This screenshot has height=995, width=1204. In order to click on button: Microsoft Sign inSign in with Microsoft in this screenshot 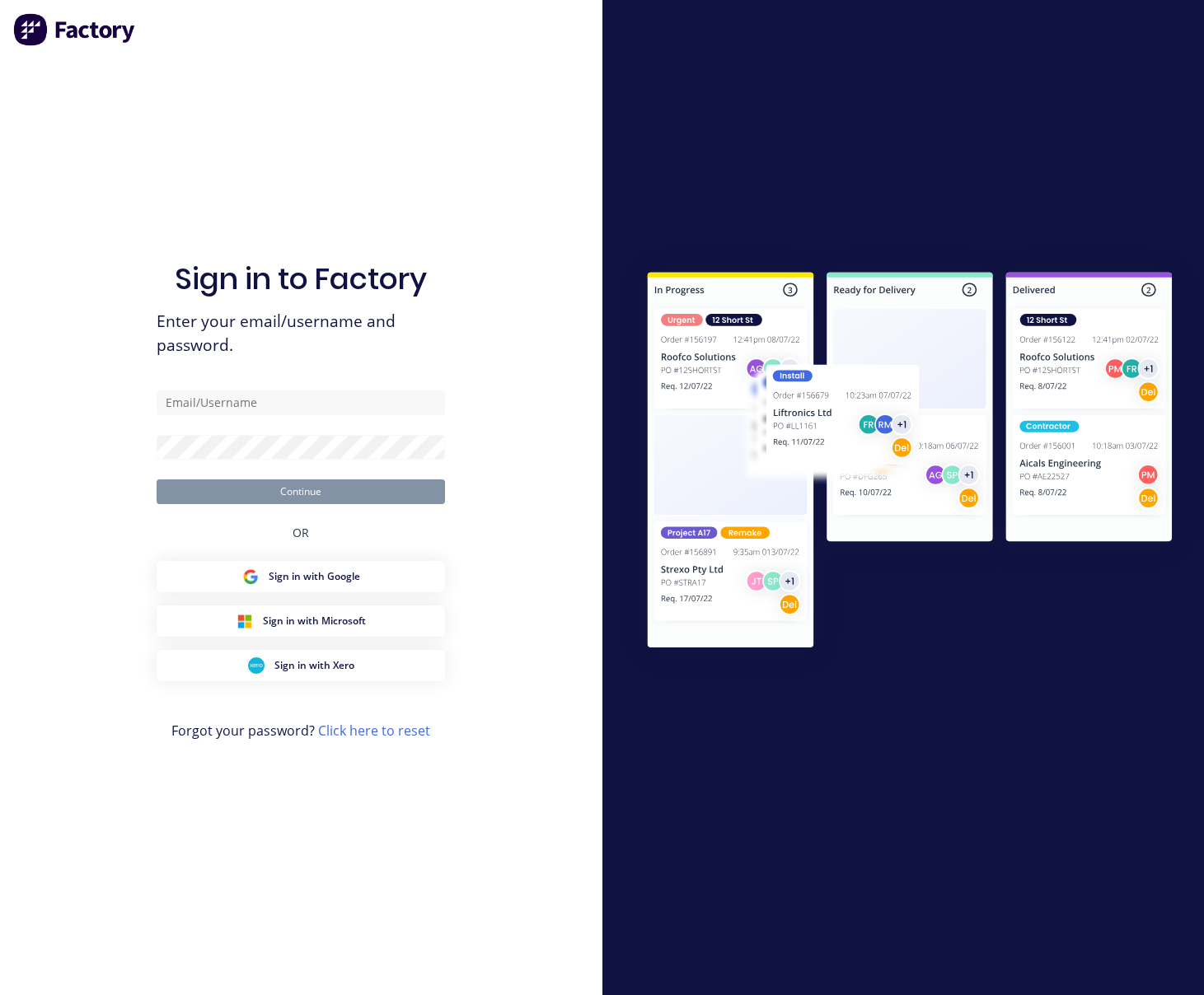, I will do `click(300, 621)`.